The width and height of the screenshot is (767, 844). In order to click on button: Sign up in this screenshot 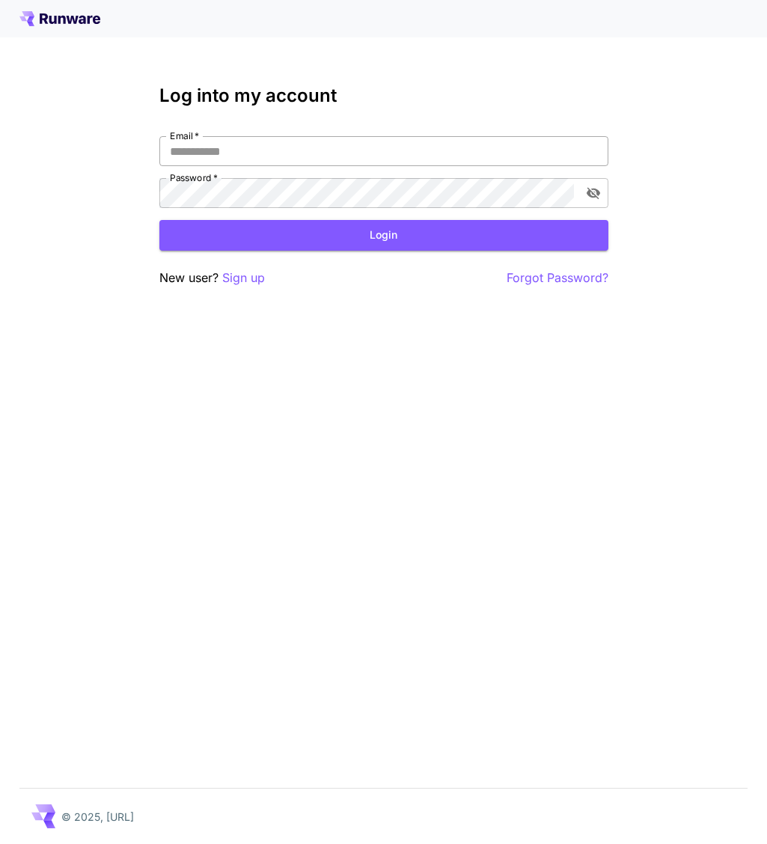, I will do `click(243, 278)`.